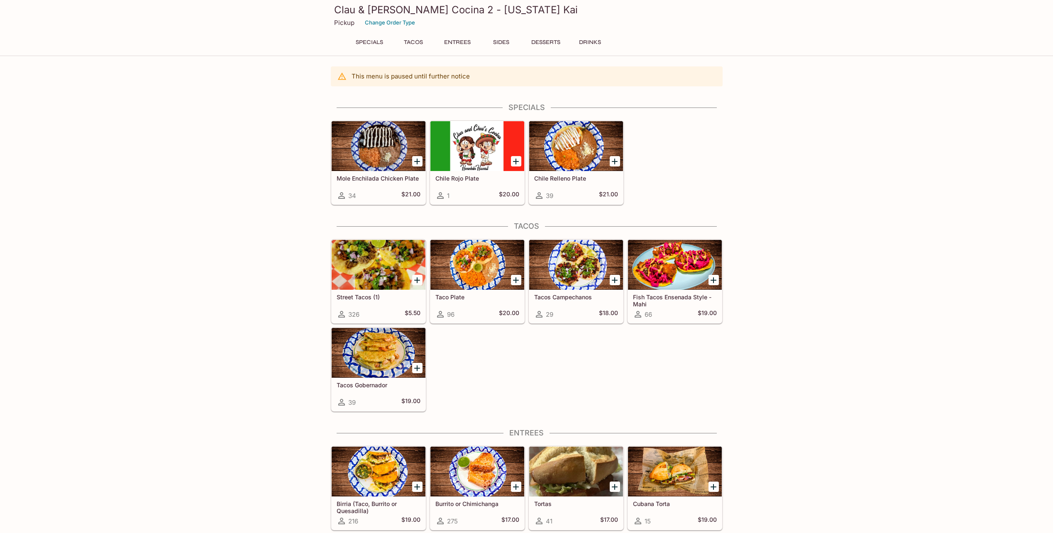  What do you see at coordinates (576, 488) in the screenshot?
I see `a: Tortas41$17.00` at bounding box center [576, 488].